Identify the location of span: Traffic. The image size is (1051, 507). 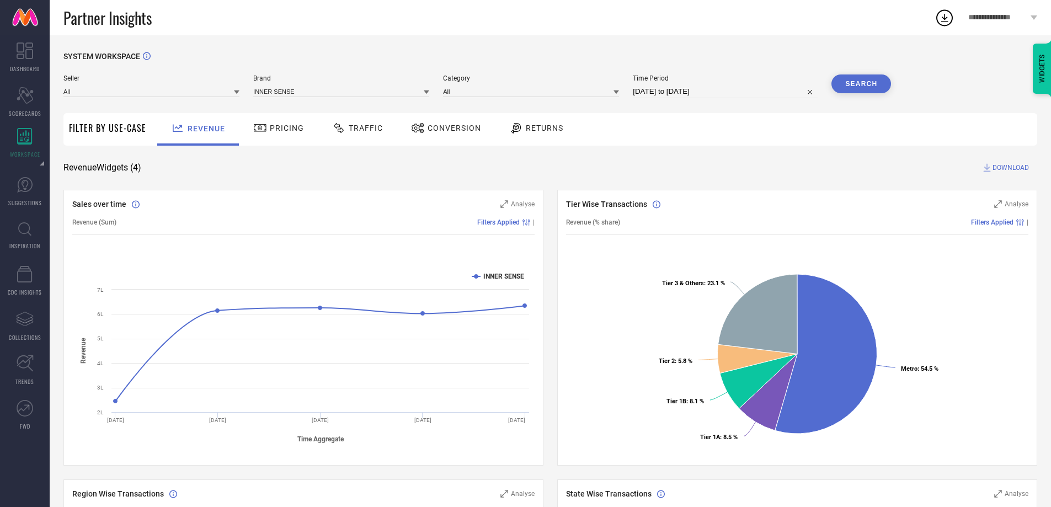
(366, 128).